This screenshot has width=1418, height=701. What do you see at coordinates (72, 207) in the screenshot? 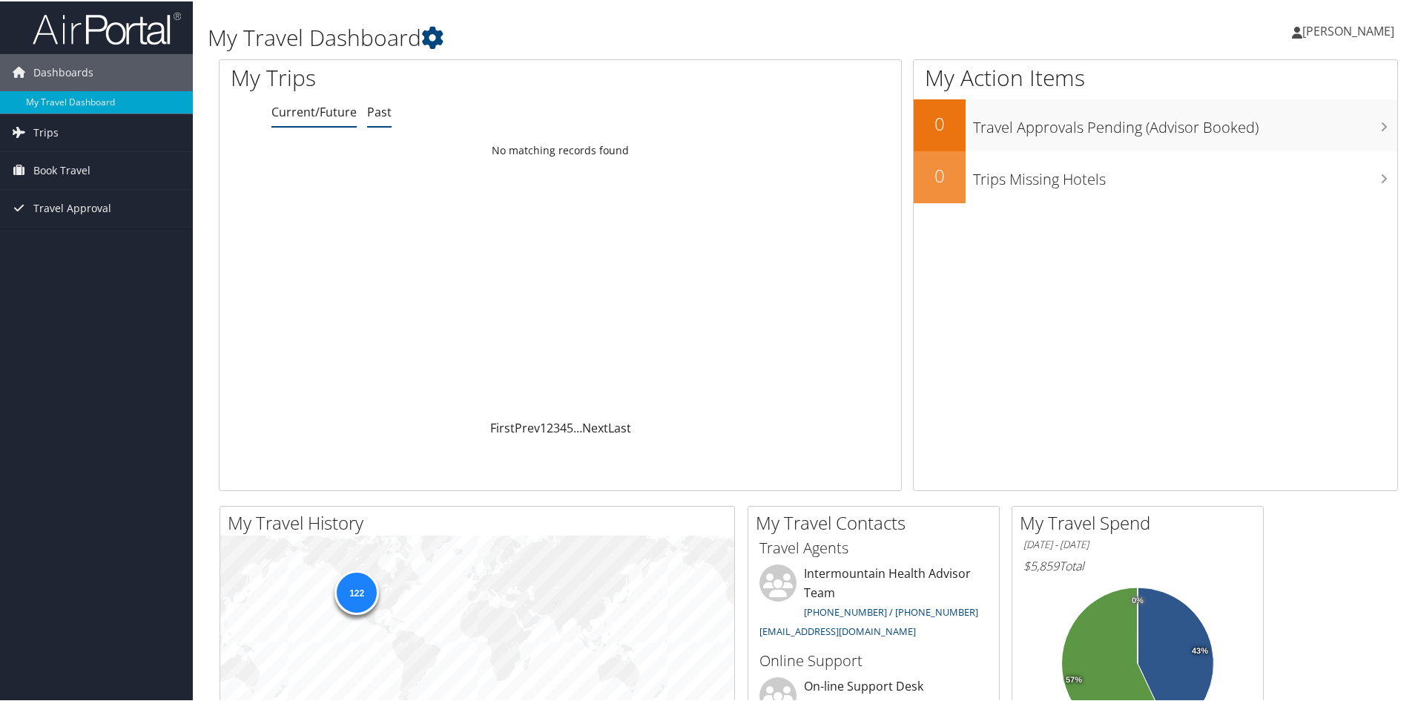
I see `span: Travel Approval` at bounding box center [72, 207].